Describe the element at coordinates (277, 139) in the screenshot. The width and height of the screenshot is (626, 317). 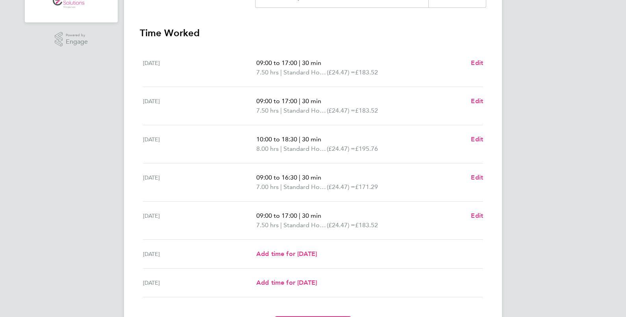
I see `span: 10:00 to 18:30` at that location.